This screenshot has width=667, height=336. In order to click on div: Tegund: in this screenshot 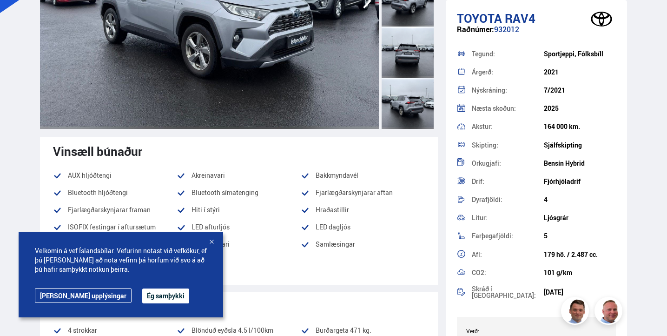, I will do `click(508, 54)`.